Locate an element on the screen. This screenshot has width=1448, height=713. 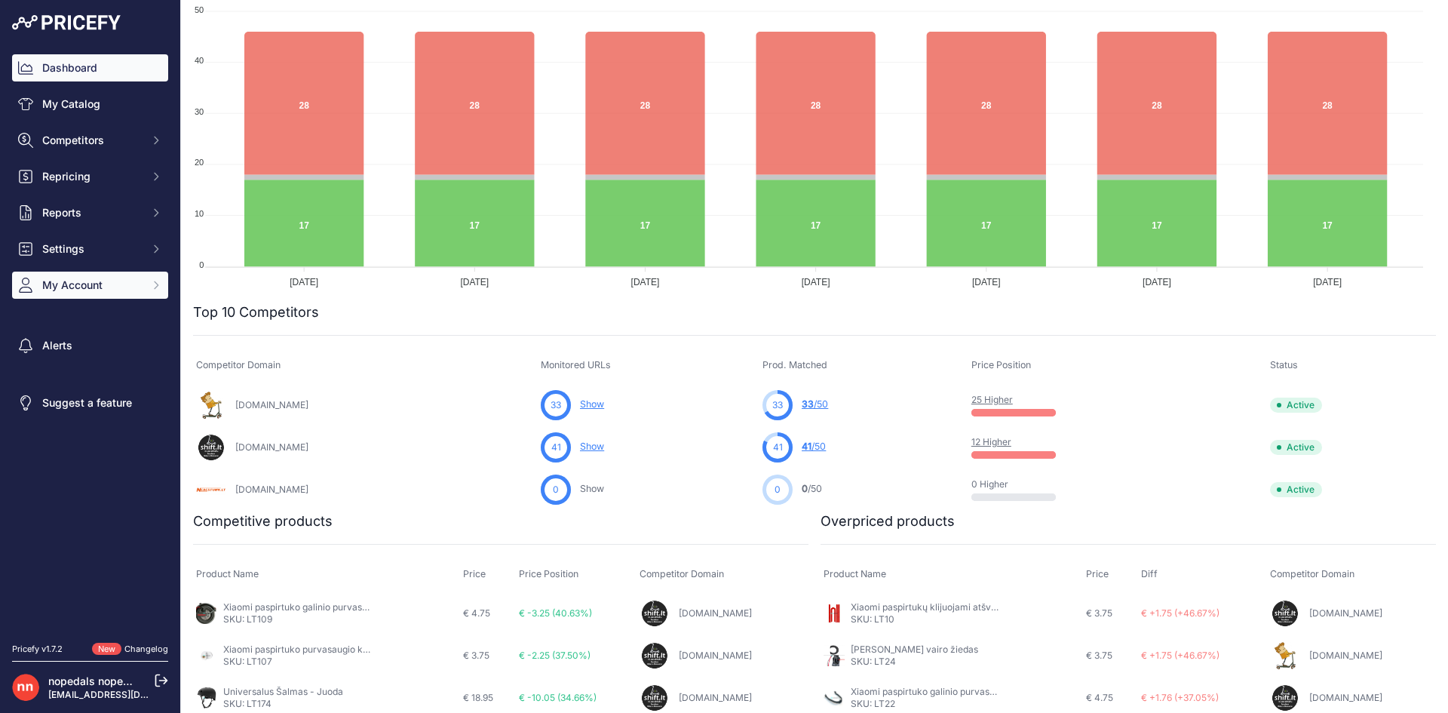
tspan: 50 is located at coordinates (199, 10).